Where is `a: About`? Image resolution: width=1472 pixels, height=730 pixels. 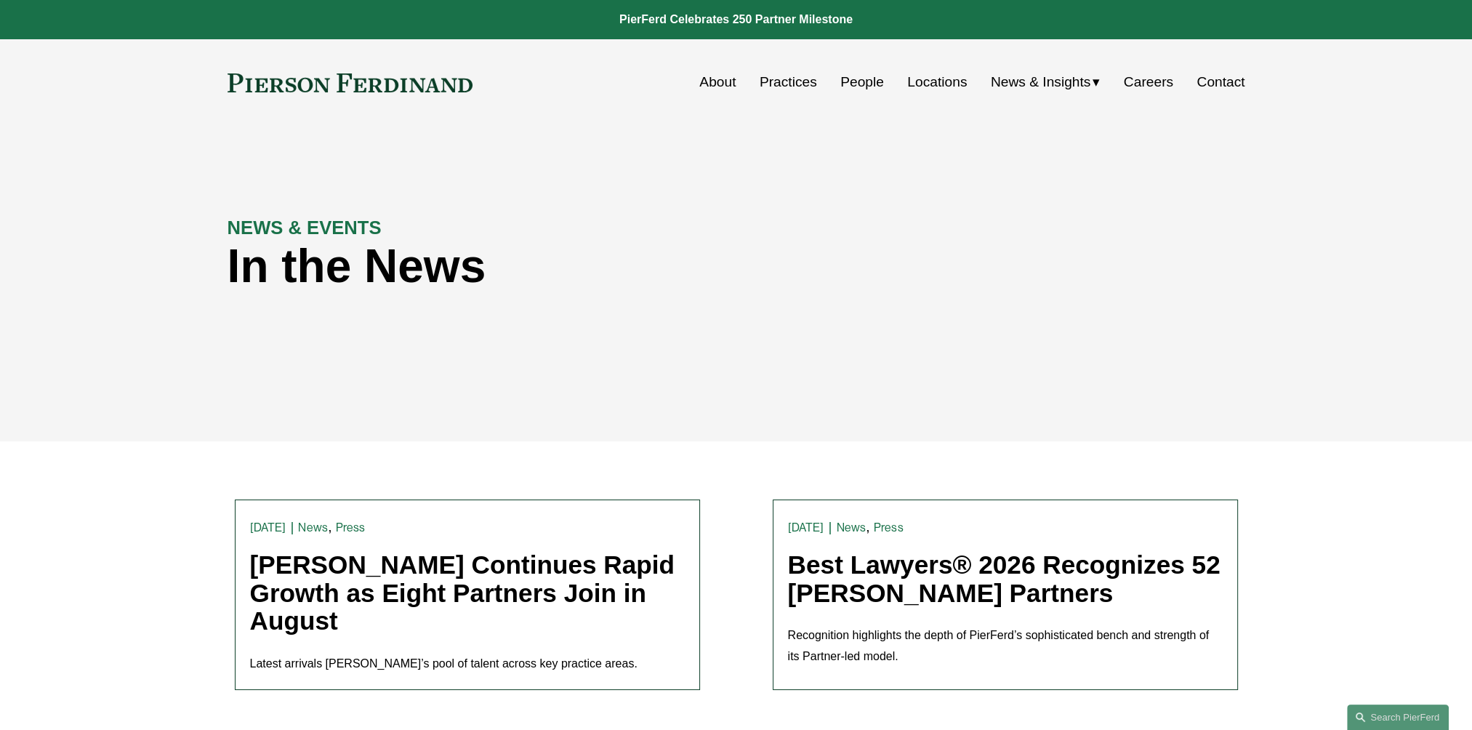
a: About is located at coordinates (717, 82).